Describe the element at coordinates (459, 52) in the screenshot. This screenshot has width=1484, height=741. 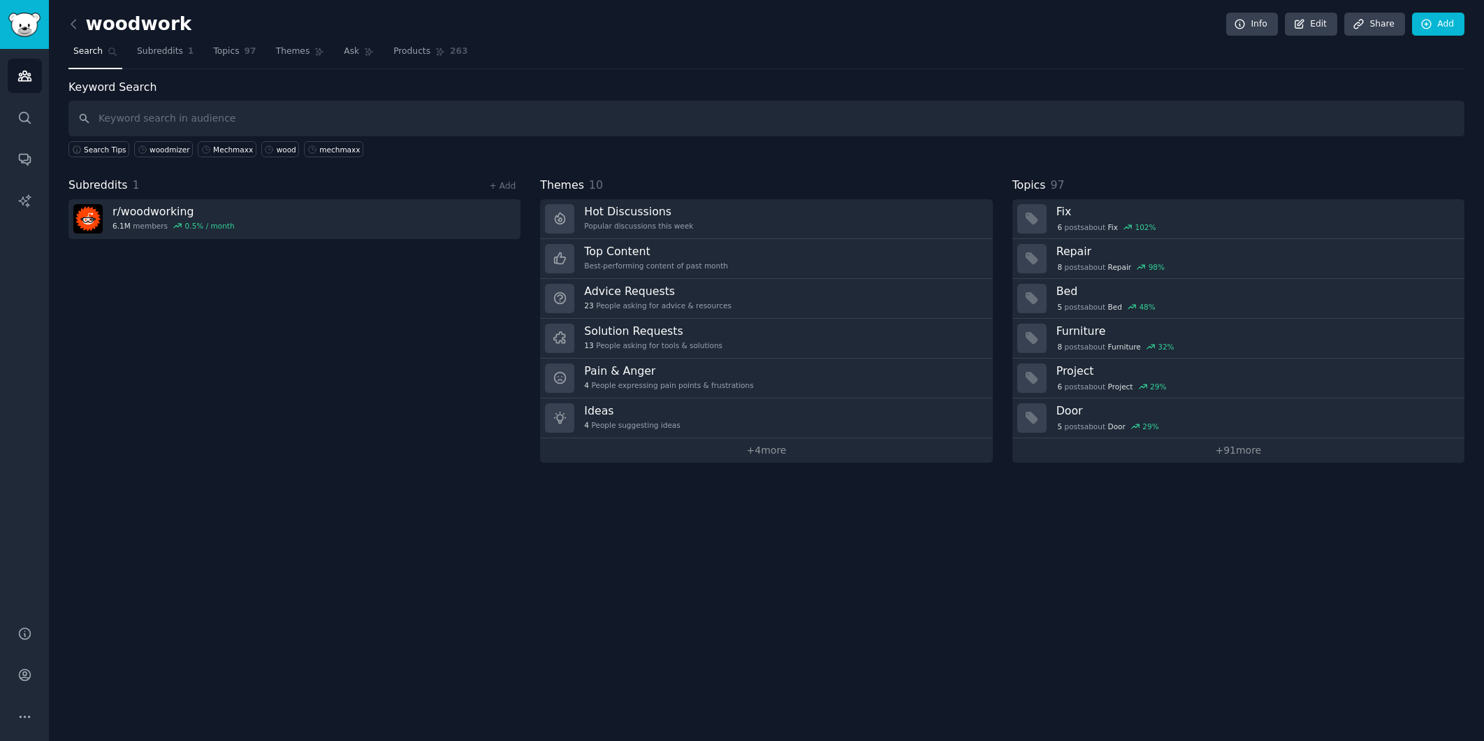
I see `span: 263` at that location.